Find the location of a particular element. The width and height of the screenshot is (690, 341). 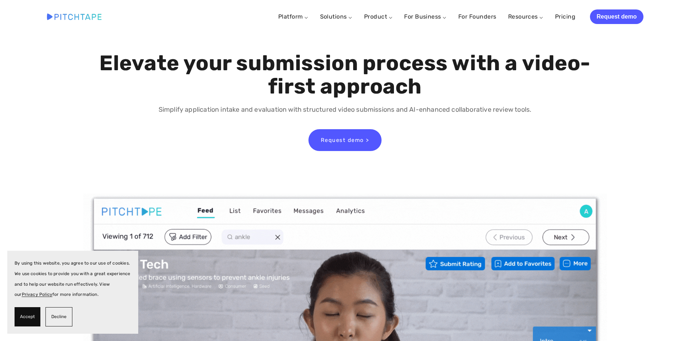

p: By using this website, you agree to our use of cookies. We use cookies to provide you with a grea... is located at coordinates (73, 279).